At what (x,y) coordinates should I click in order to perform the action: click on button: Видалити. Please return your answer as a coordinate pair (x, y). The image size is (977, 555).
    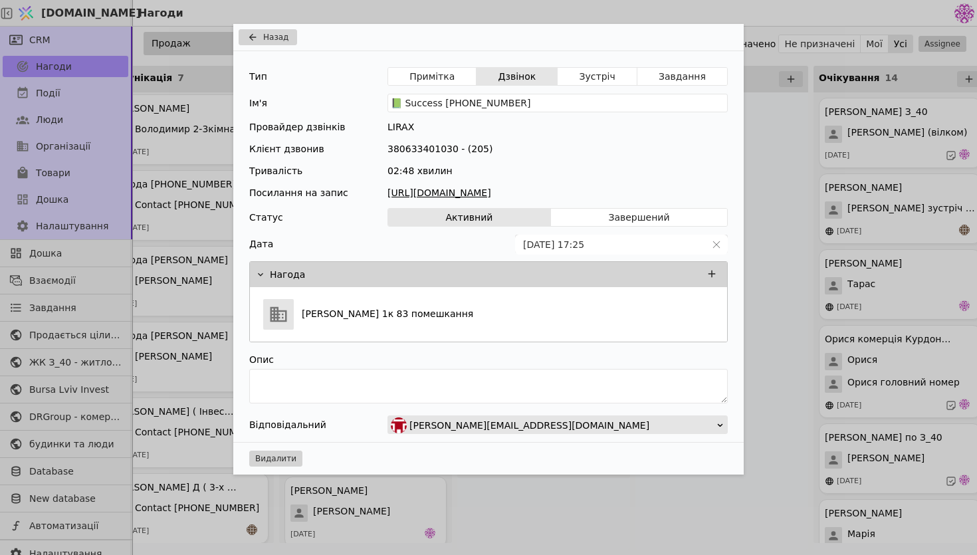
    Looking at the image, I should click on (276, 459).